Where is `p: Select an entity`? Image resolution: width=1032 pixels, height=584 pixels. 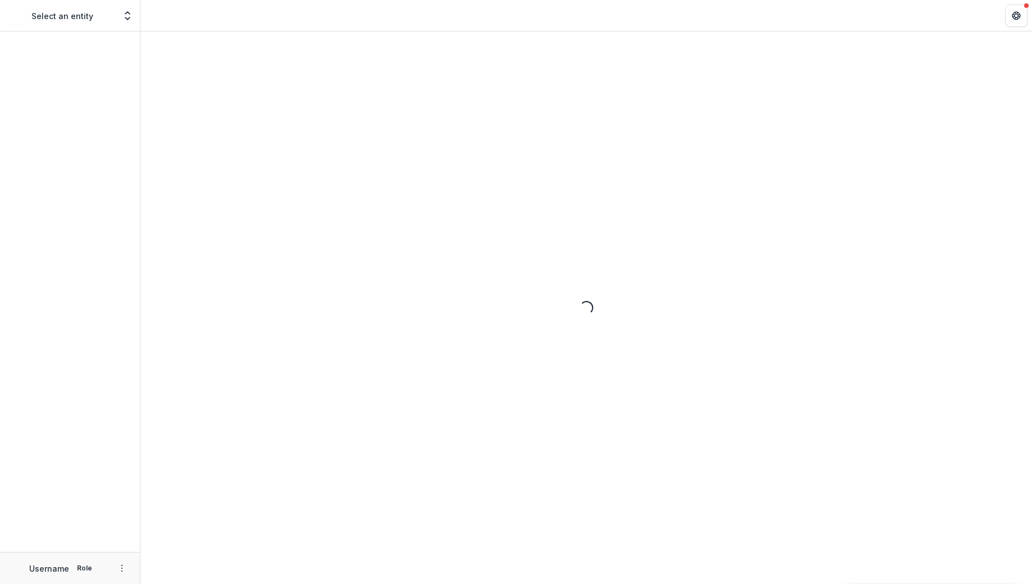 p: Select an entity is located at coordinates (62, 16).